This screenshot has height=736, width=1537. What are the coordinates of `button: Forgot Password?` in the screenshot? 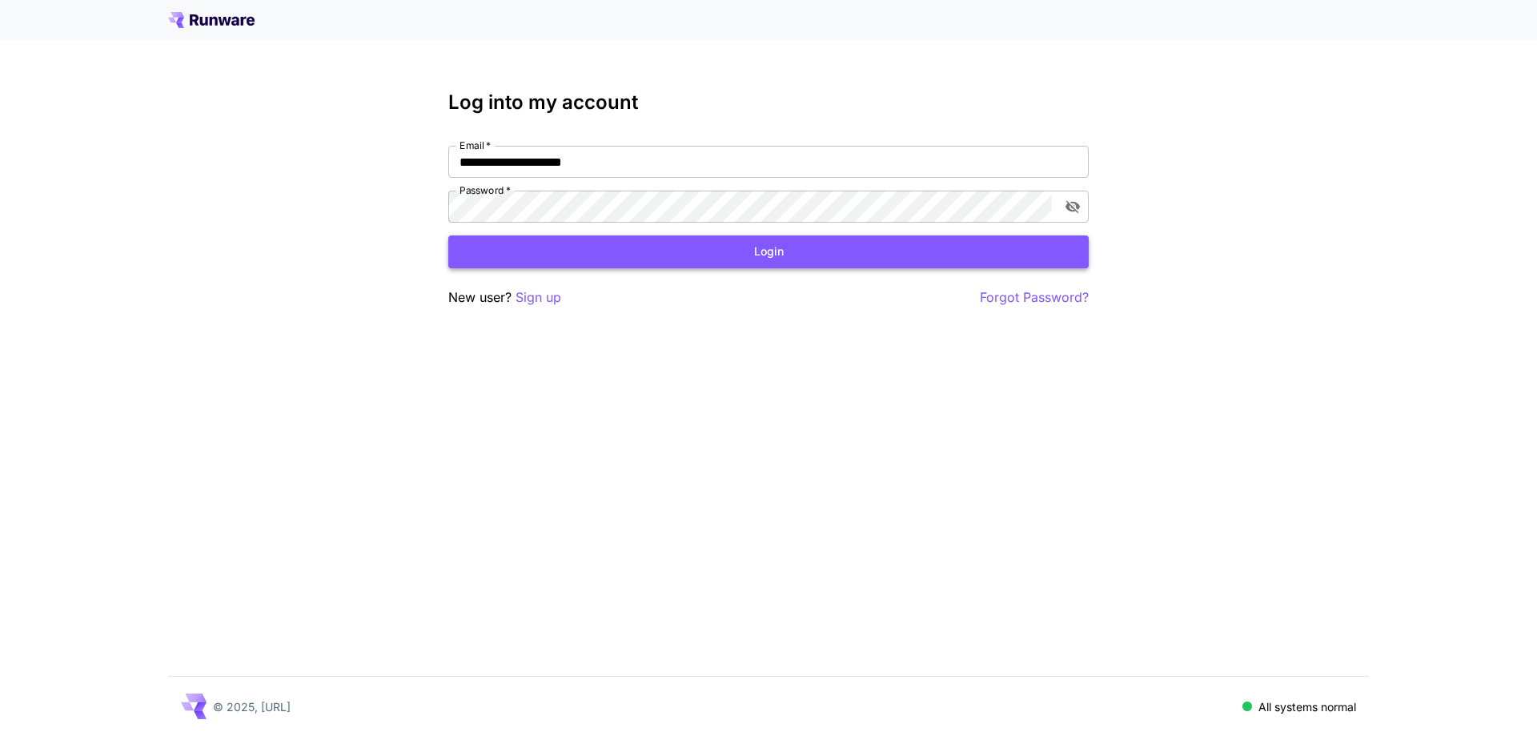 It's located at (1034, 297).